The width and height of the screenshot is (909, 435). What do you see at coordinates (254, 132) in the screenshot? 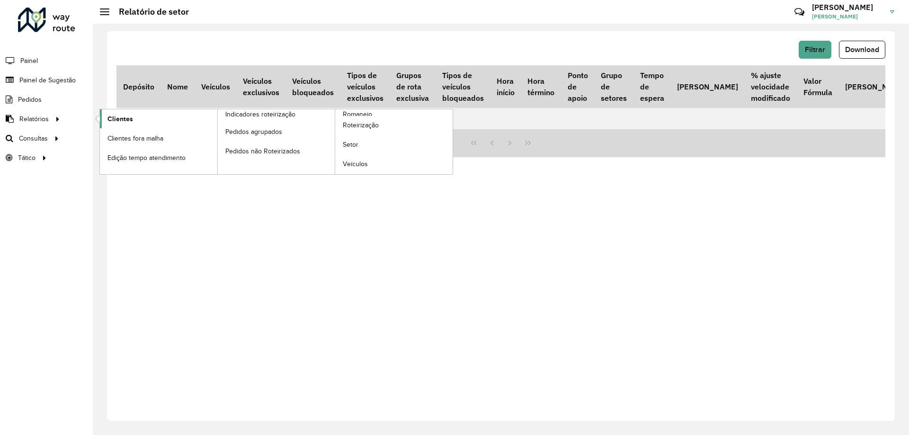
I see `span: Pedidos agrupados` at bounding box center [254, 132].